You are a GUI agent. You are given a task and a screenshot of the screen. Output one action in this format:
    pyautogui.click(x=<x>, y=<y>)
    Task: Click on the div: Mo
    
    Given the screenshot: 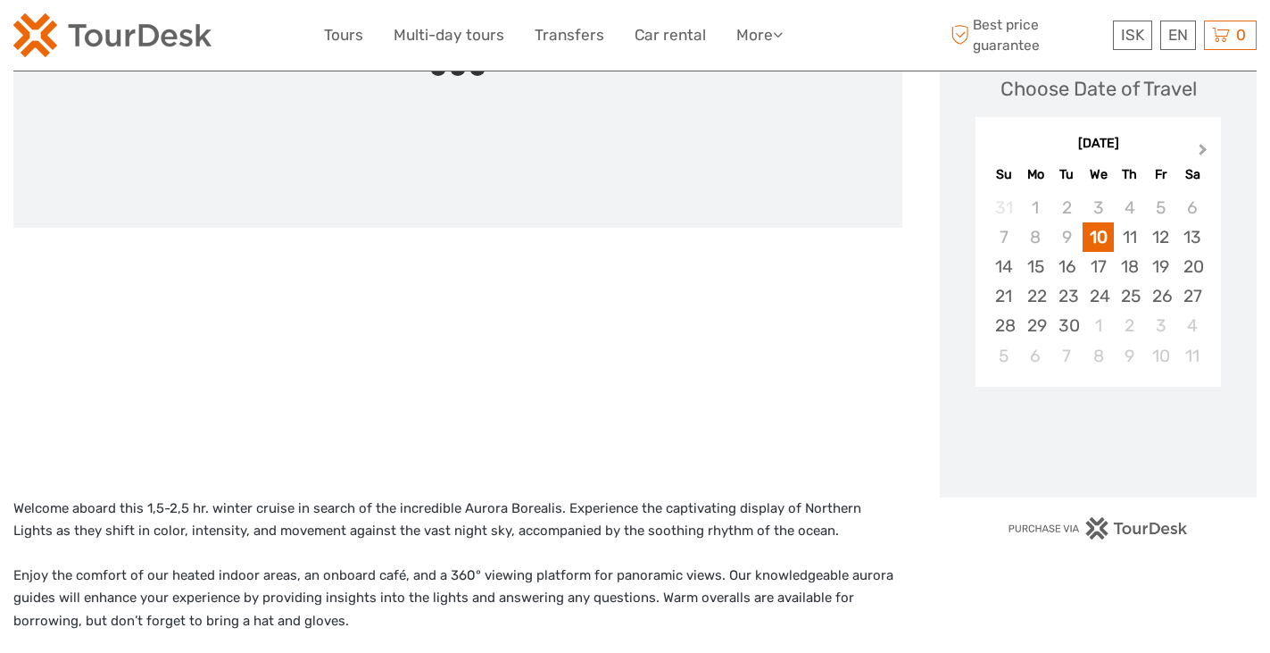 What is the action you would take?
    pyautogui.click(x=1036, y=174)
    